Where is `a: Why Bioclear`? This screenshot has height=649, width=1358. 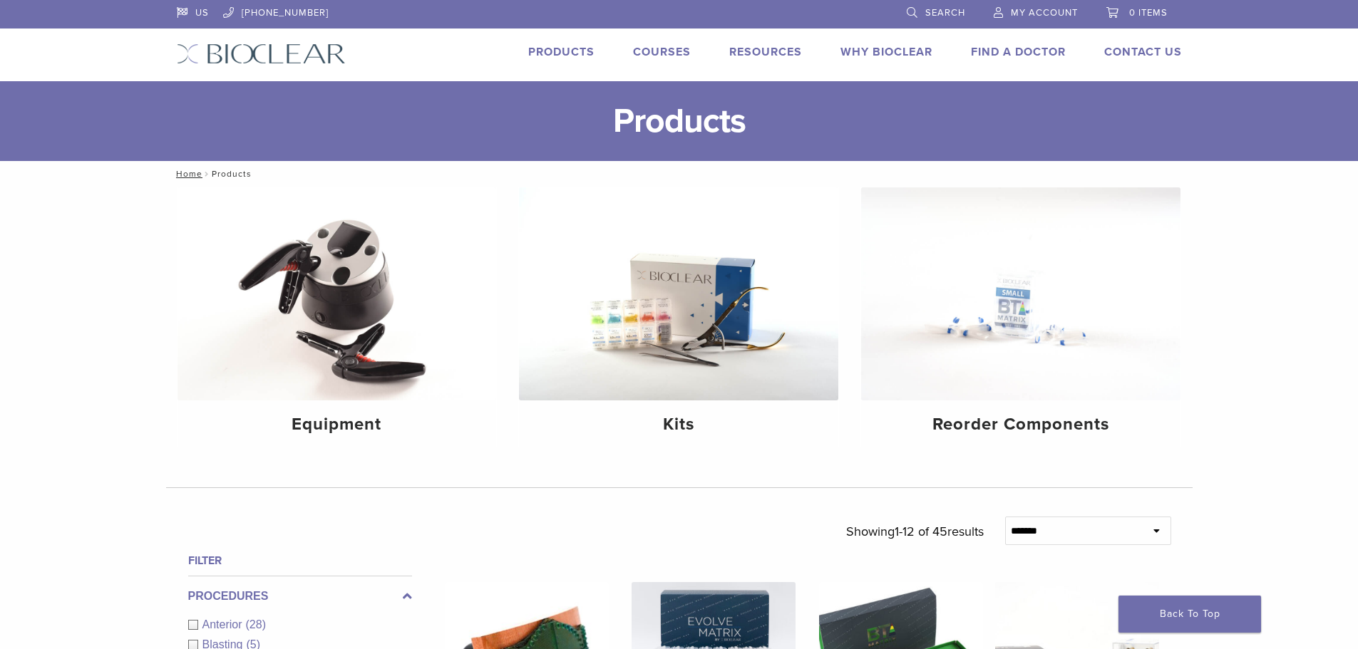 a: Why Bioclear is located at coordinates (886, 52).